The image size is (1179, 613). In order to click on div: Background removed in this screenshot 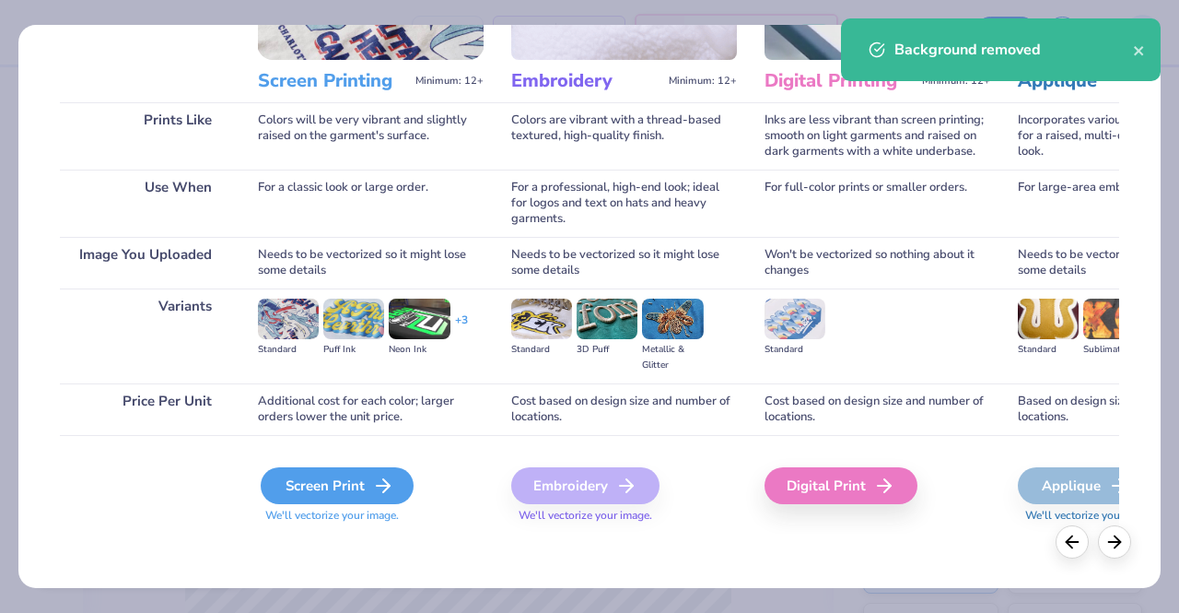, I will do `click(1013, 50)`.